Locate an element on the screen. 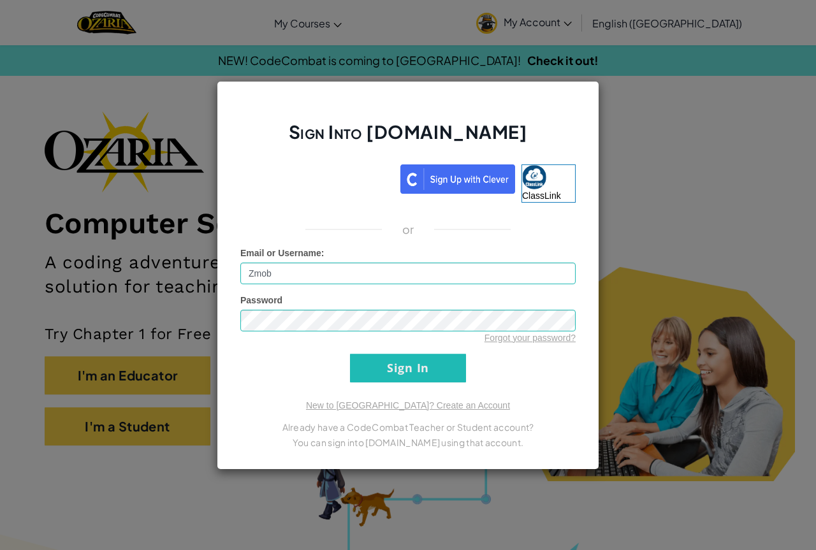 The height and width of the screenshot is (550, 816). span: Password is located at coordinates (261, 300).